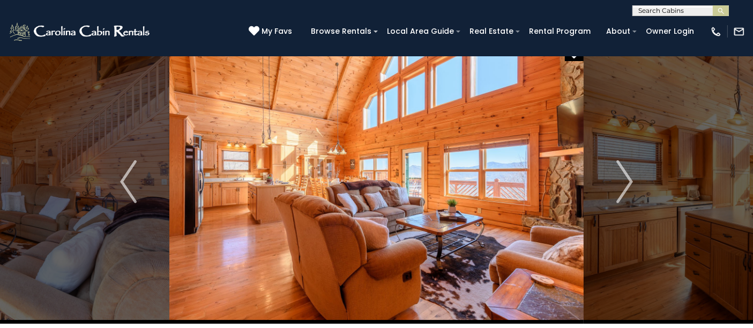 Image resolution: width=753 pixels, height=328 pixels. I want to click on span: My Favs, so click(277, 31).